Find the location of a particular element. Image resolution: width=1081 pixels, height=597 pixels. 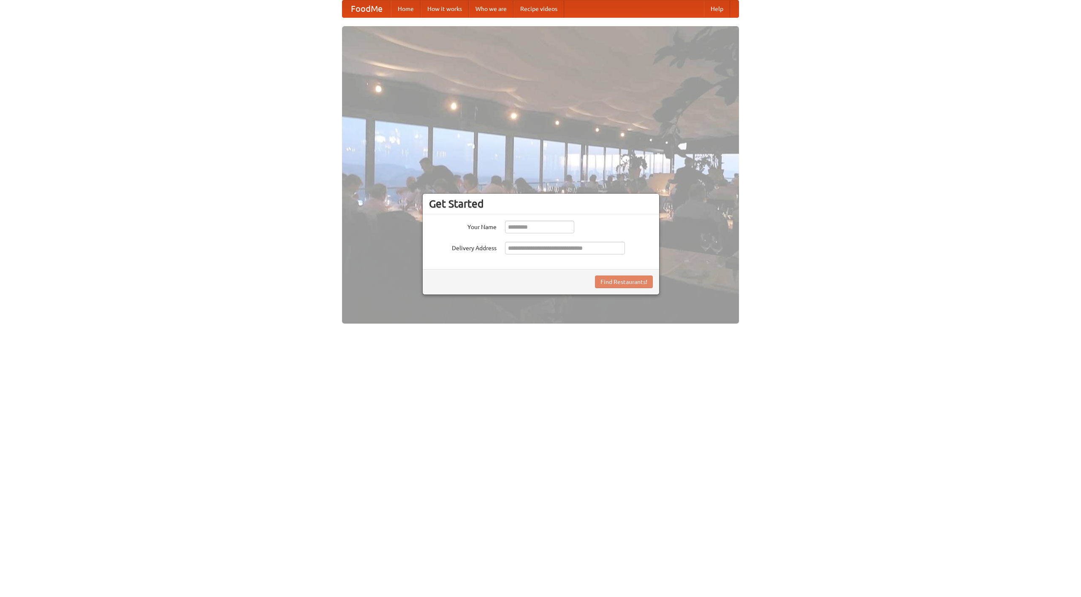

a: FoodMe is located at coordinates (366, 9).